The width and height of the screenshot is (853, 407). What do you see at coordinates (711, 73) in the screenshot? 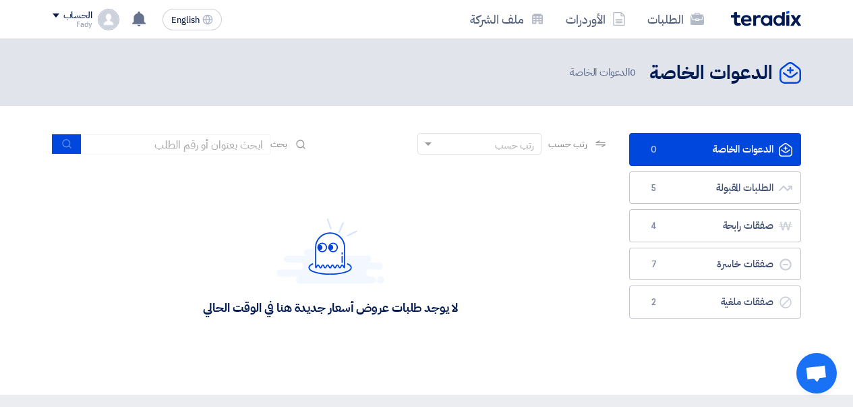
I see `h2: الدعوات الخاصة` at bounding box center [711, 73].